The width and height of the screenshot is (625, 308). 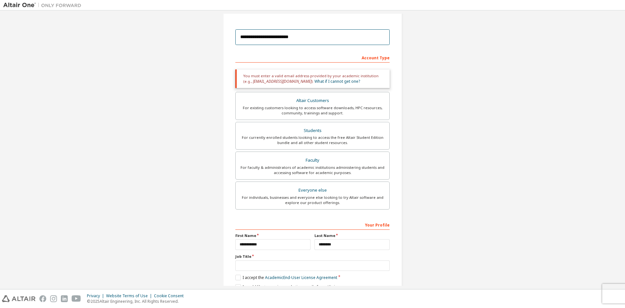 What do you see at coordinates (313, 57) in the screenshot?
I see `div: Account Type` at bounding box center [313, 57].